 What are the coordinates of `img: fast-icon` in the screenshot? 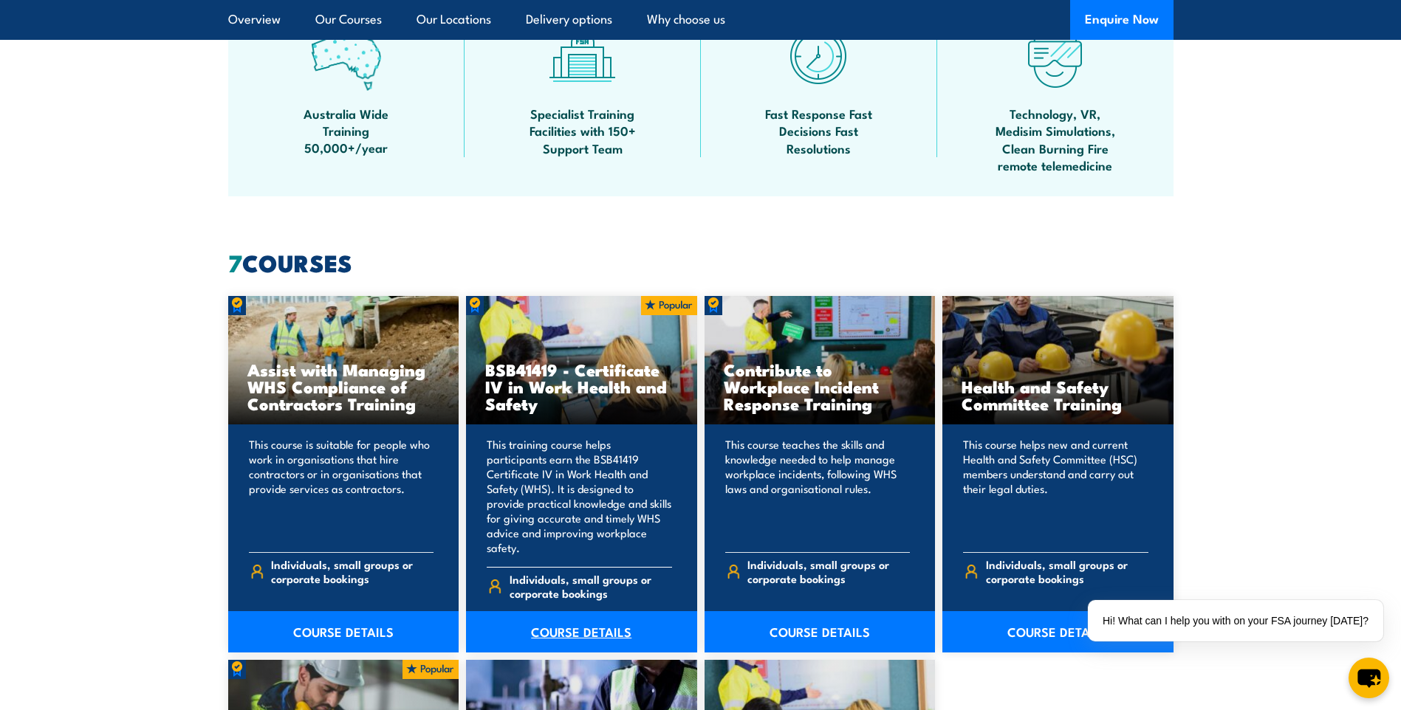 It's located at (818, 55).